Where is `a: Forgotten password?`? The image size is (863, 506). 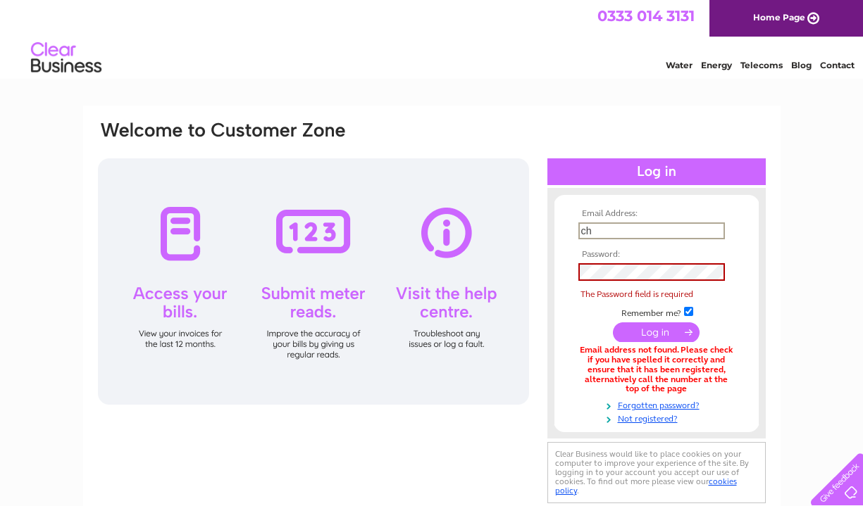 a: Forgotten password? is located at coordinates (658, 404).